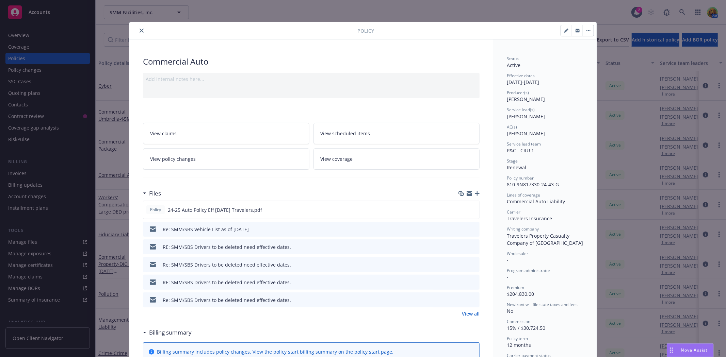  Describe the element at coordinates (518, 322) in the screenshot. I see `span: Commission` at that location.